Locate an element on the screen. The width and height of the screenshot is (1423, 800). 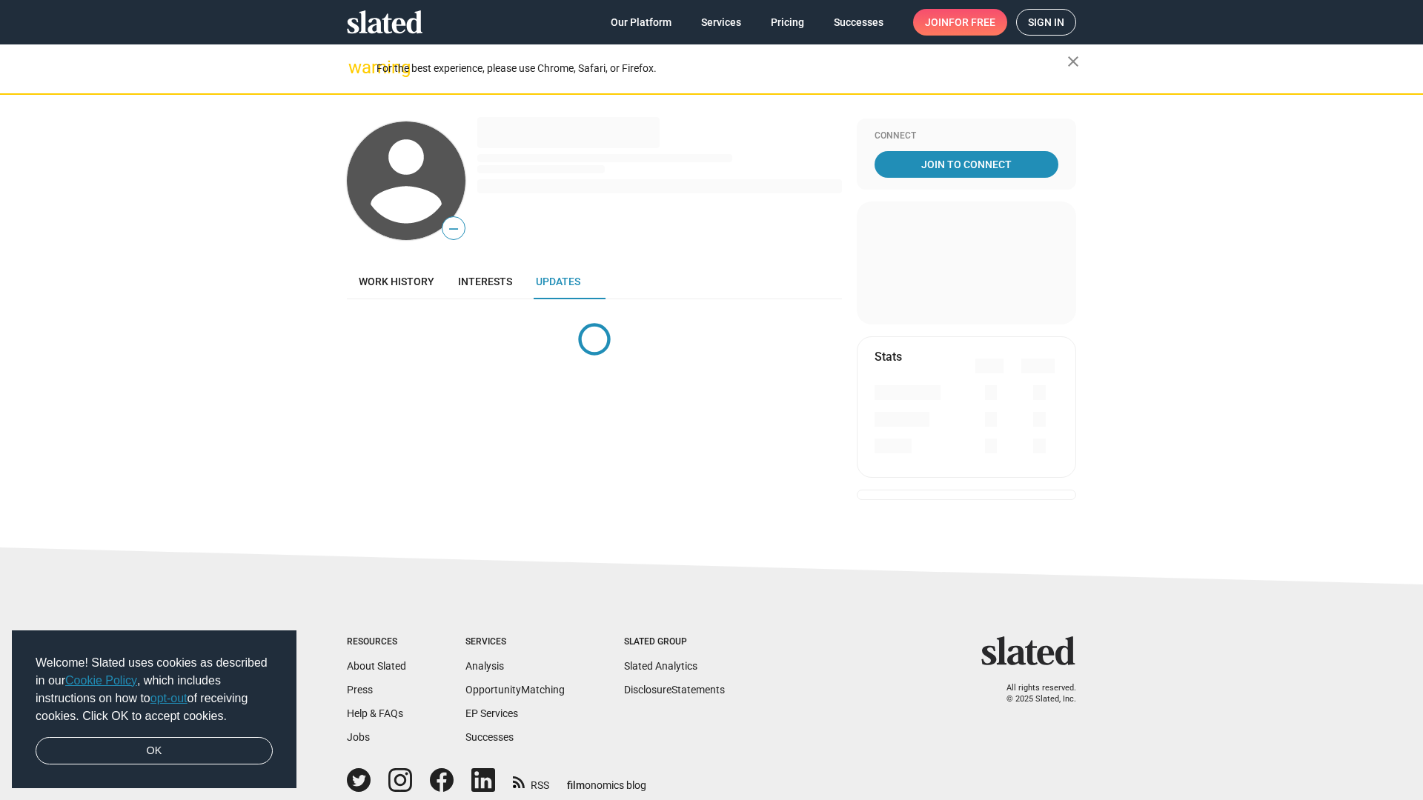
a: Analysis is located at coordinates (485, 666).